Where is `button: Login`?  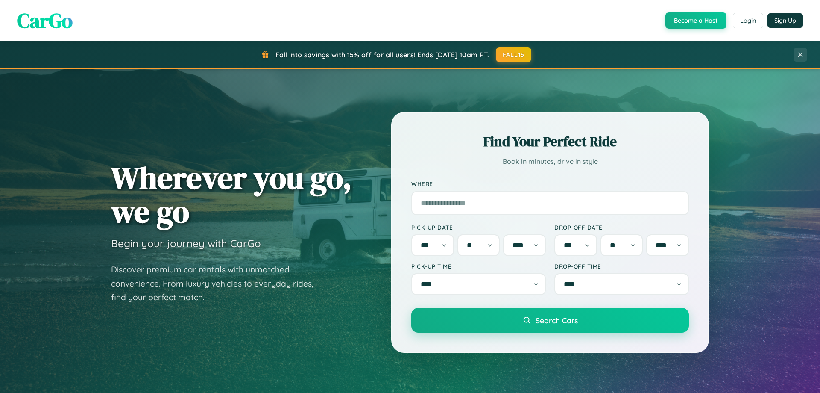
button: Login is located at coordinates (748, 21).